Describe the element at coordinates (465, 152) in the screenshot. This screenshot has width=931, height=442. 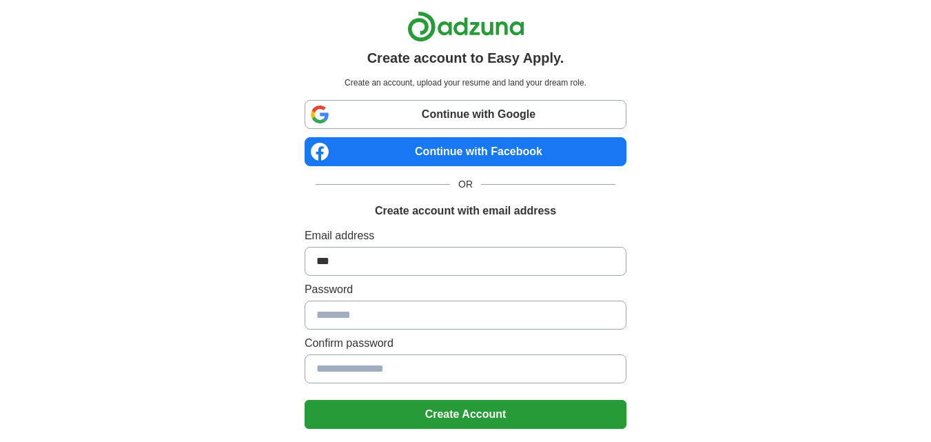
I see `a: Continue with Facebook` at that location.